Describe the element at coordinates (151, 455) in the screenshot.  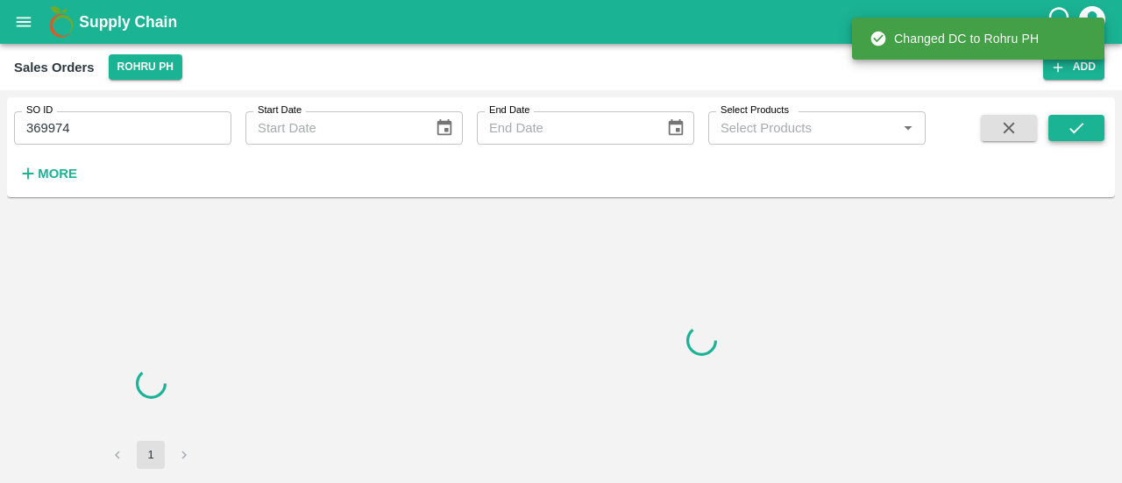
I see `button: page 1` at that location.